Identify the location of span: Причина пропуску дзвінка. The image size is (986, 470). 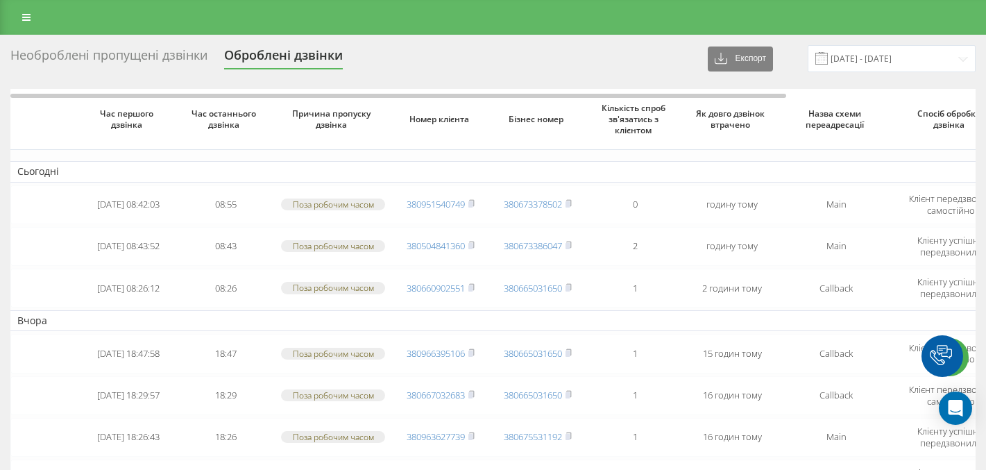
(333, 119).